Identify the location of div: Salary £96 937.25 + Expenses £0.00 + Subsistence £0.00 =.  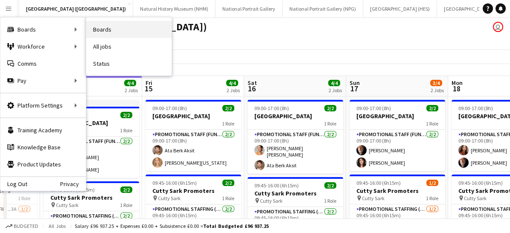
(172, 226).